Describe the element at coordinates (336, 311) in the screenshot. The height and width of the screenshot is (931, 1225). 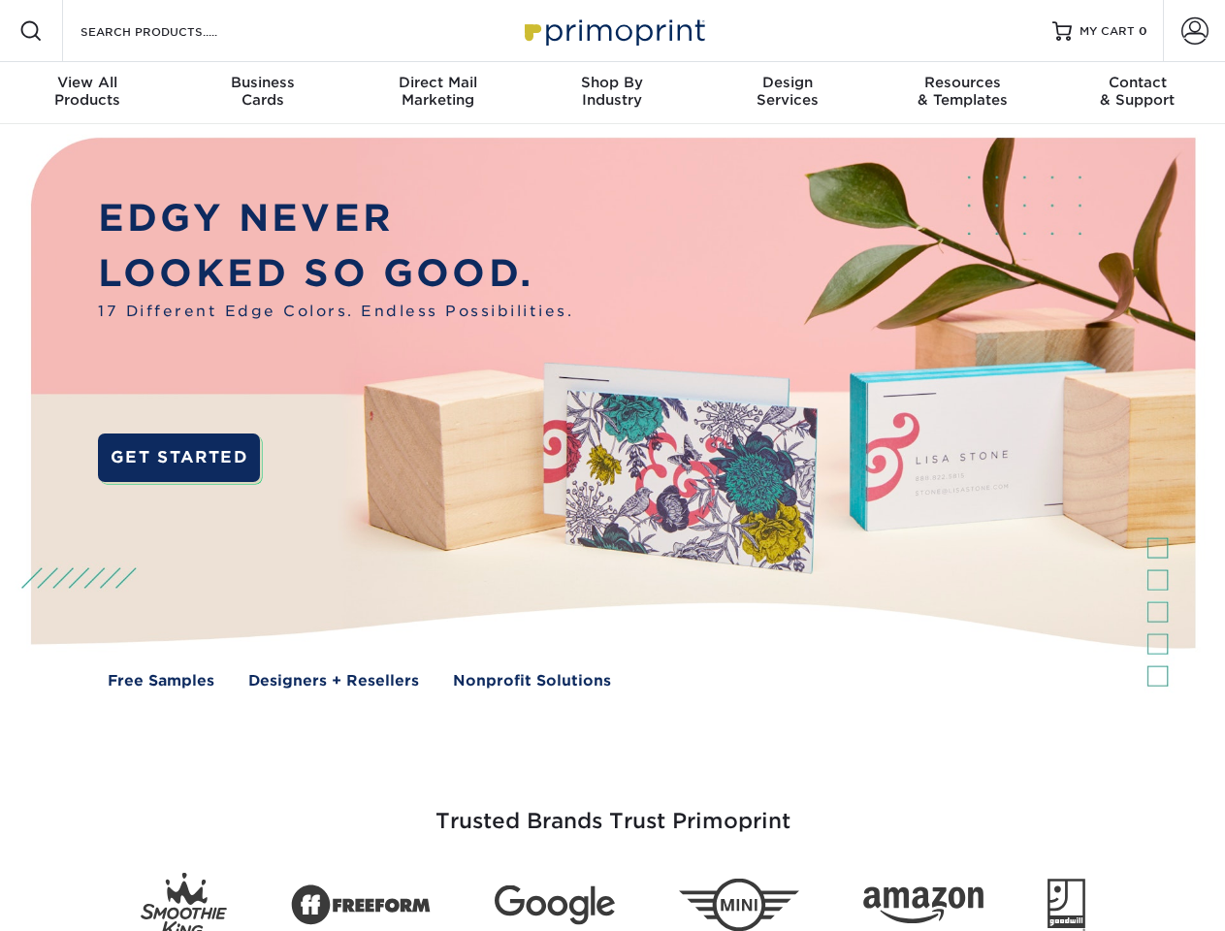
I see `span: 17 Different Edge Colors. Endless Possibilities.` at that location.